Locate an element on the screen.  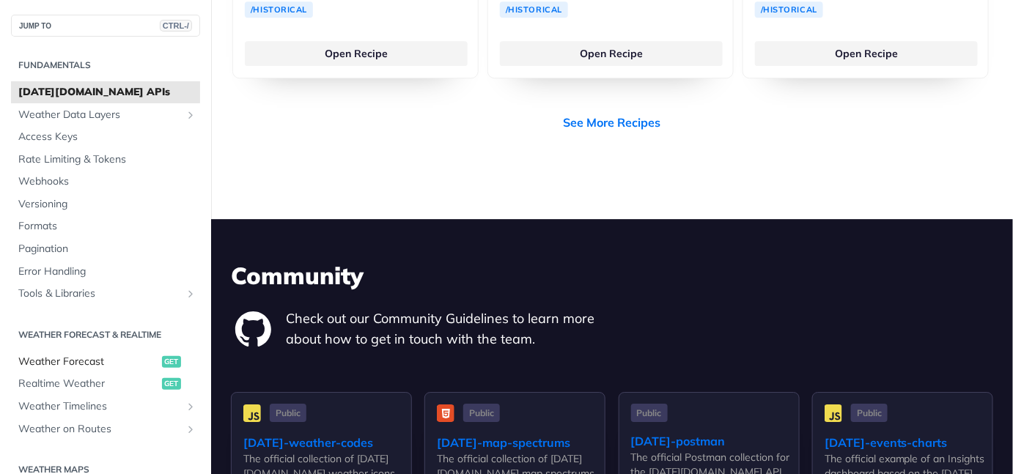
span: CTRL-/ is located at coordinates (176, 26).